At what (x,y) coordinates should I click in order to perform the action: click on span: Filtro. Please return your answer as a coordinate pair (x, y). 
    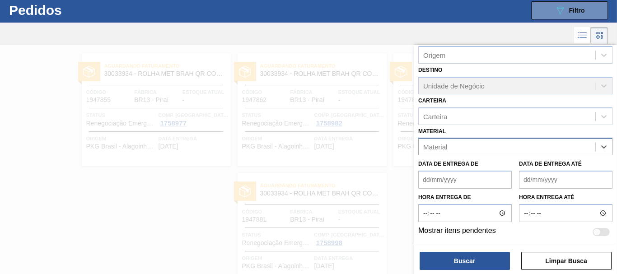
    Looking at the image, I should click on (577, 10).